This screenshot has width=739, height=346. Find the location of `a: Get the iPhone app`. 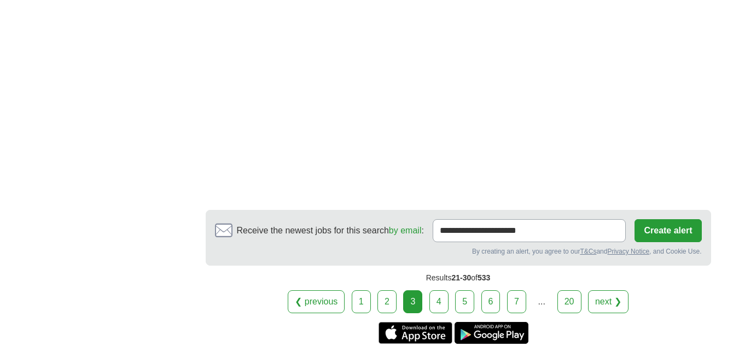

a: Get the iPhone app is located at coordinates (415, 333).